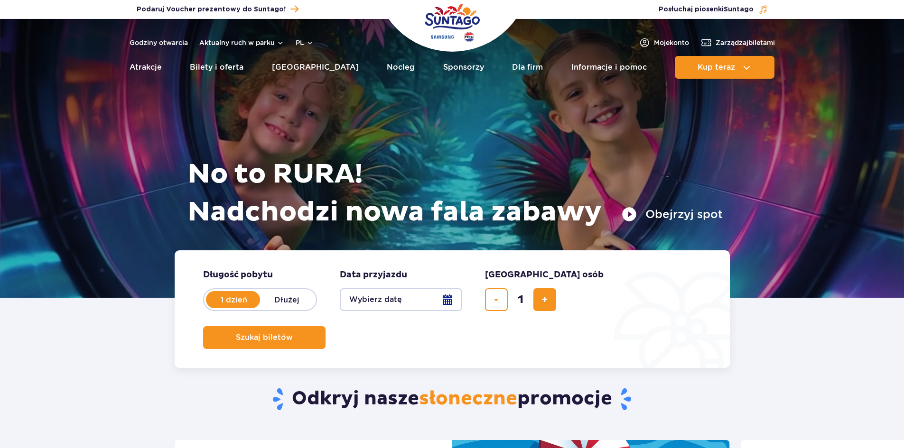 The width and height of the screenshot is (904, 448). Describe the element at coordinates (713, 9) in the screenshot. I see `button: Posłuchaj piosenkiSuntago` at that location.